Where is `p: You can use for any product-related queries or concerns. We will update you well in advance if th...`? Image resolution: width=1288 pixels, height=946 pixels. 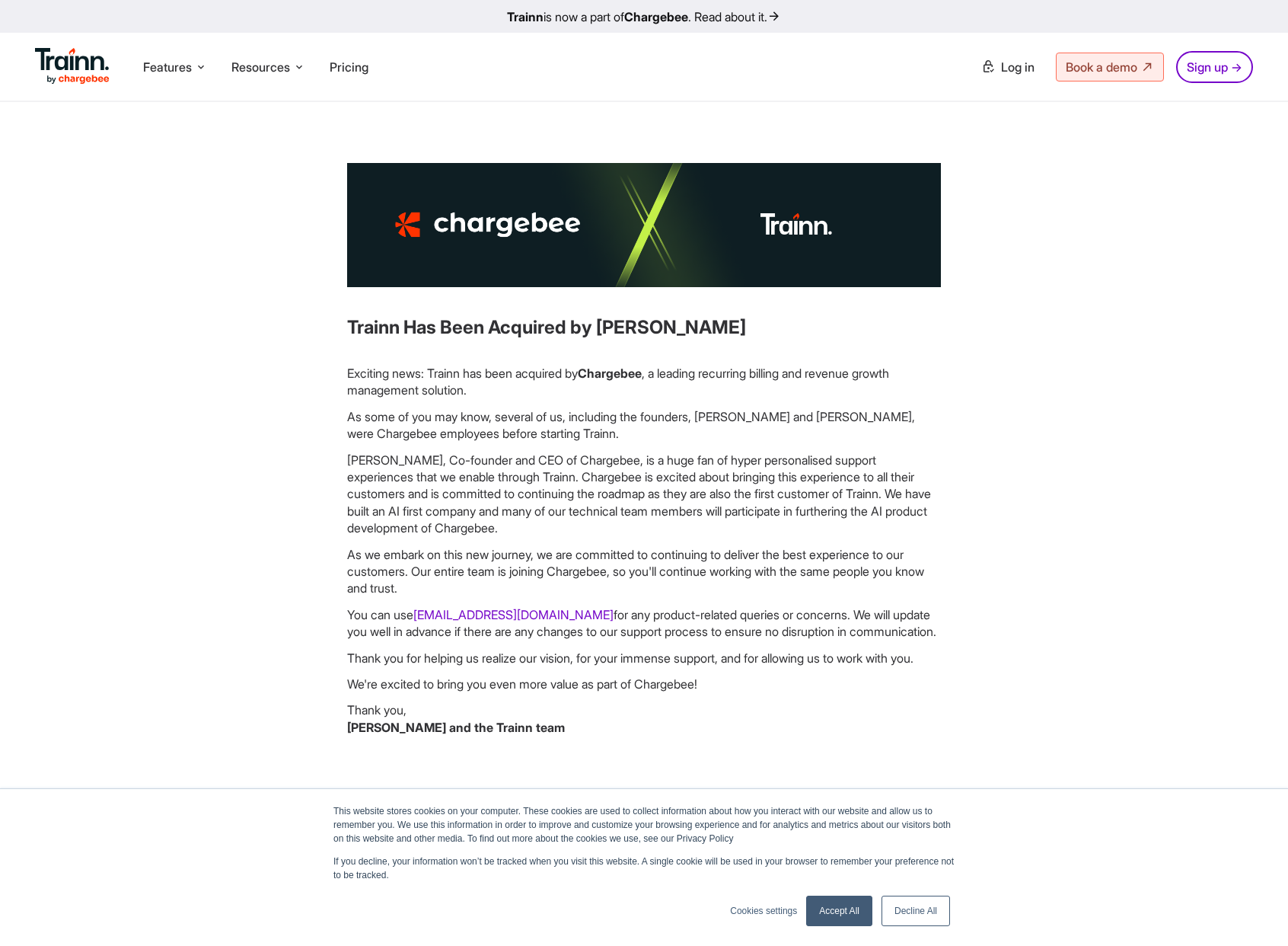 p: You can use for any product-related queries or concerns. We will update you well in advance if th... is located at coordinates (644, 622).